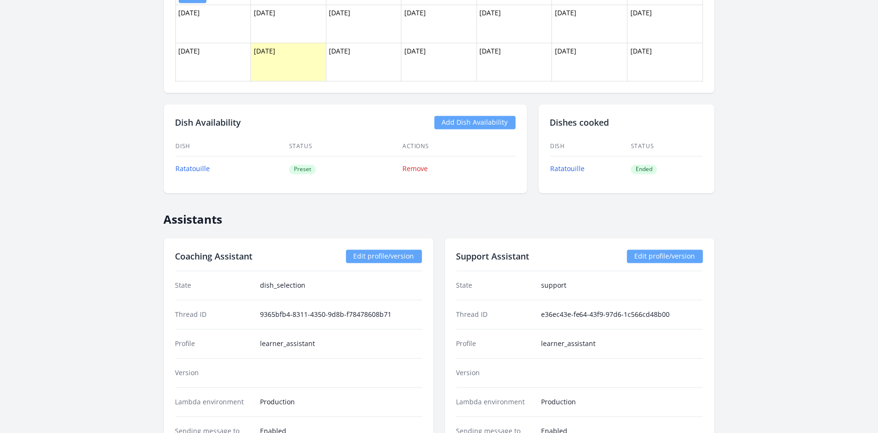  I want to click on a: Add Dish Availability, so click(475, 123).